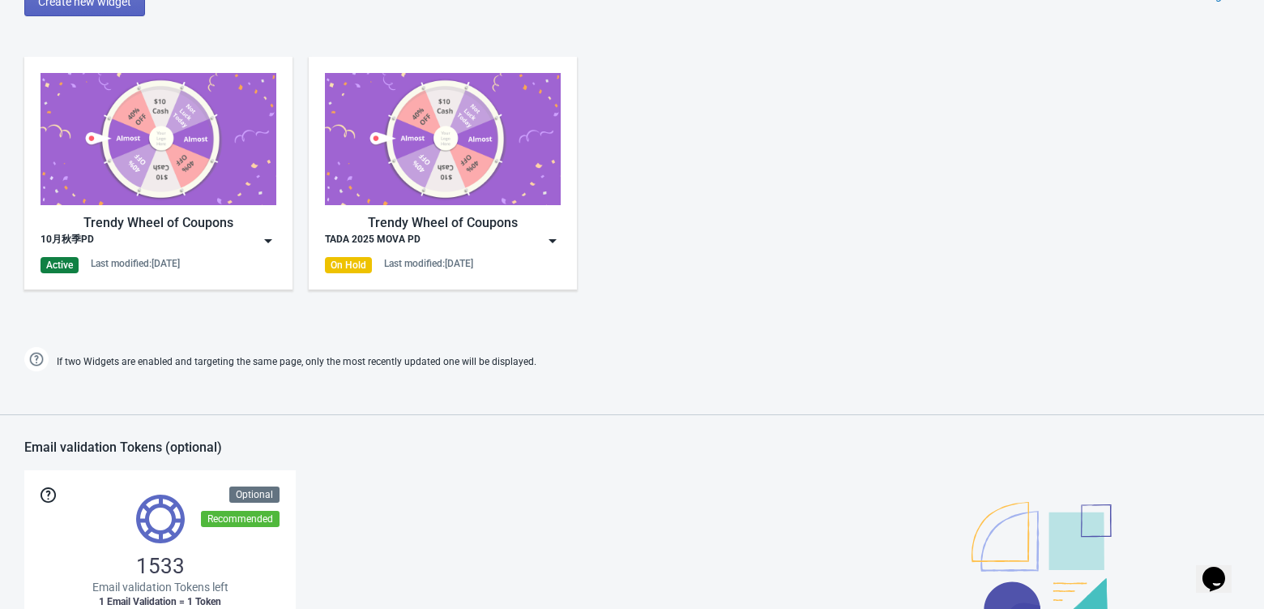 The image size is (1264, 609). I want to click on div: 10月秋季PD, so click(67, 241).